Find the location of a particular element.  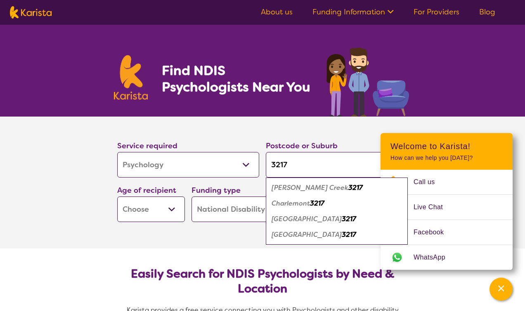

span: WhatsApp is located at coordinates (434, 258).